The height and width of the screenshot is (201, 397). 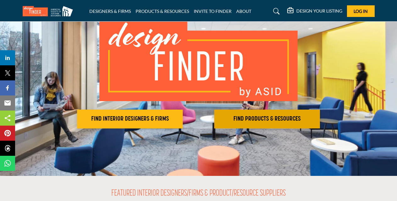 What do you see at coordinates (314, 11) in the screenshot?
I see `div: DESIGN YOUR LISTING` at bounding box center [314, 11].